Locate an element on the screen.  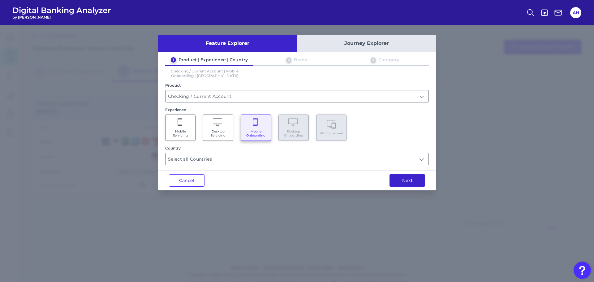
button: Mobile Servicing is located at coordinates (180, 128).